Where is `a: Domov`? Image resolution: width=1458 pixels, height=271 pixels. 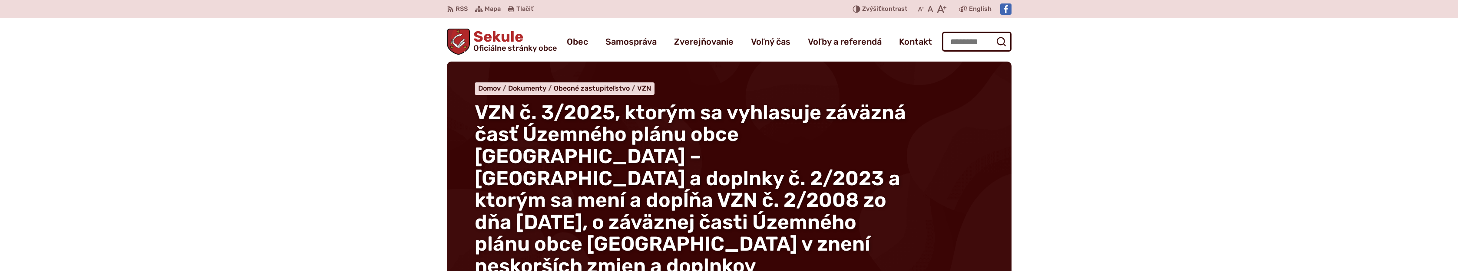 a: Domov is located at coordinates (493, 88).